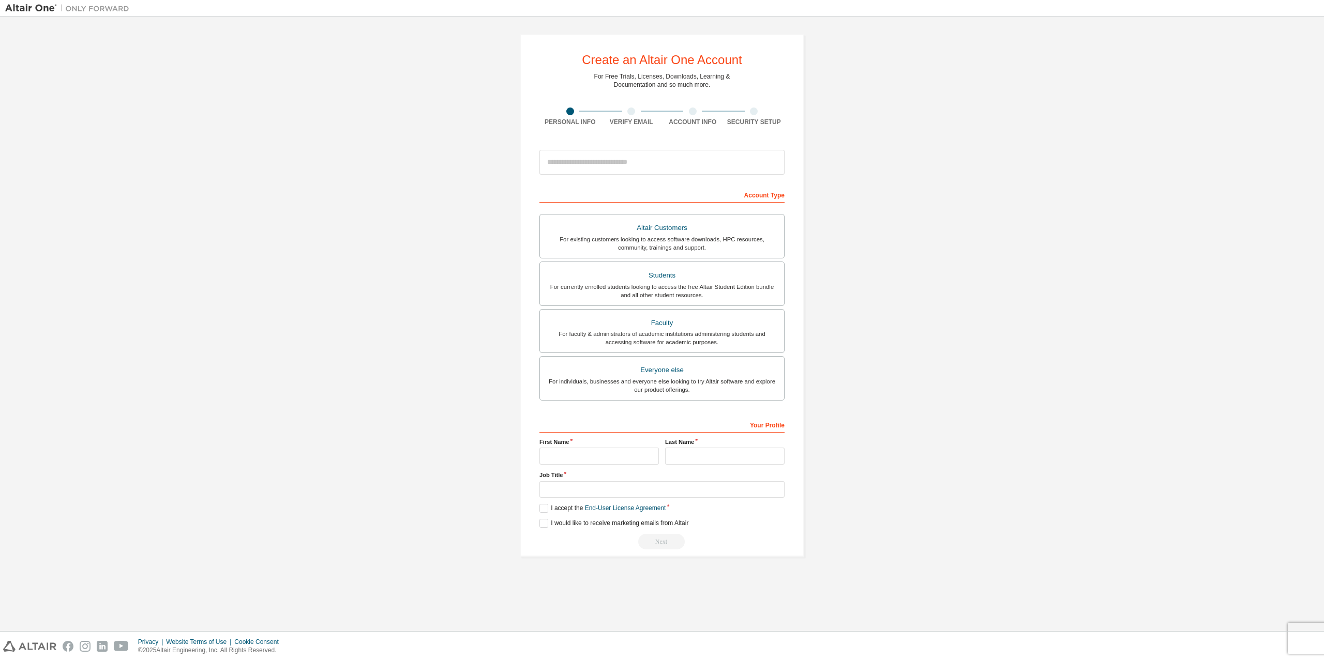  I want to click on div: Personal Info, so click(570, 122).